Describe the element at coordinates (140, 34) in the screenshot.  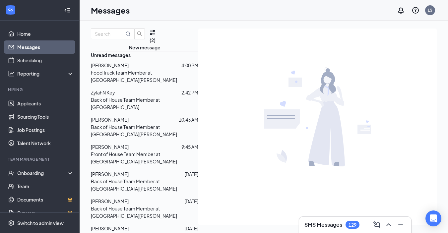
I see `button: search` at that location.